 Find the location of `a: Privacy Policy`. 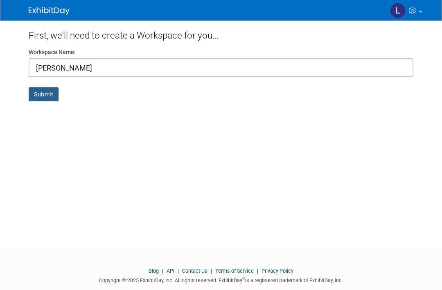

a: Privacy Policy is located at coordinates (278, 270).